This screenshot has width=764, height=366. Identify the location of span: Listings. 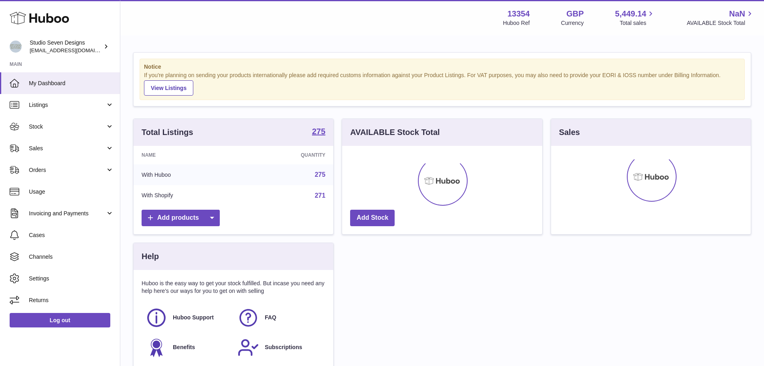
(67, 105).